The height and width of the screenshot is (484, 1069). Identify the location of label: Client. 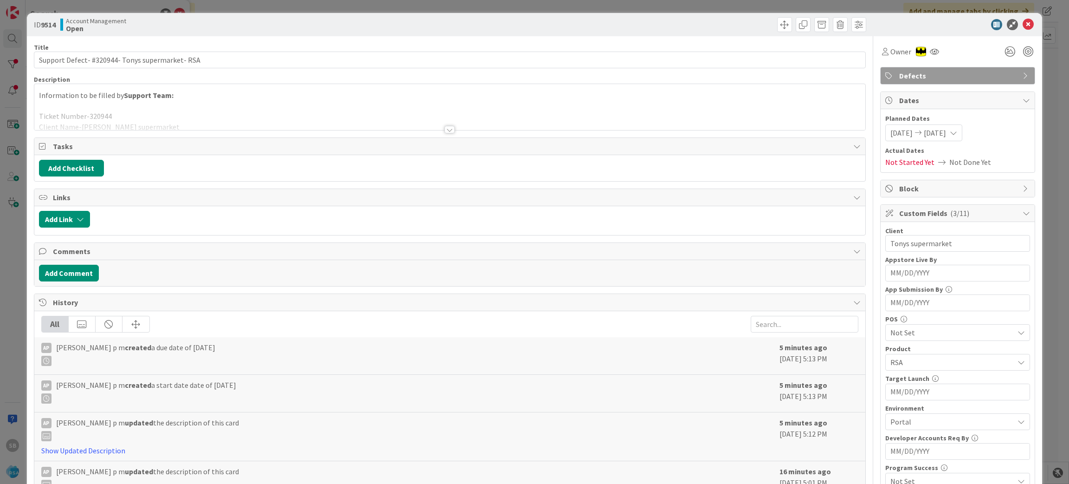
(894, 231).